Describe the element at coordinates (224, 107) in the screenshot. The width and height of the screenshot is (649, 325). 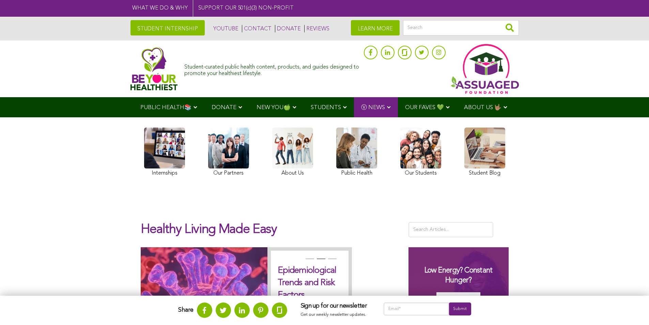
I see `span: DONATE` at that location.